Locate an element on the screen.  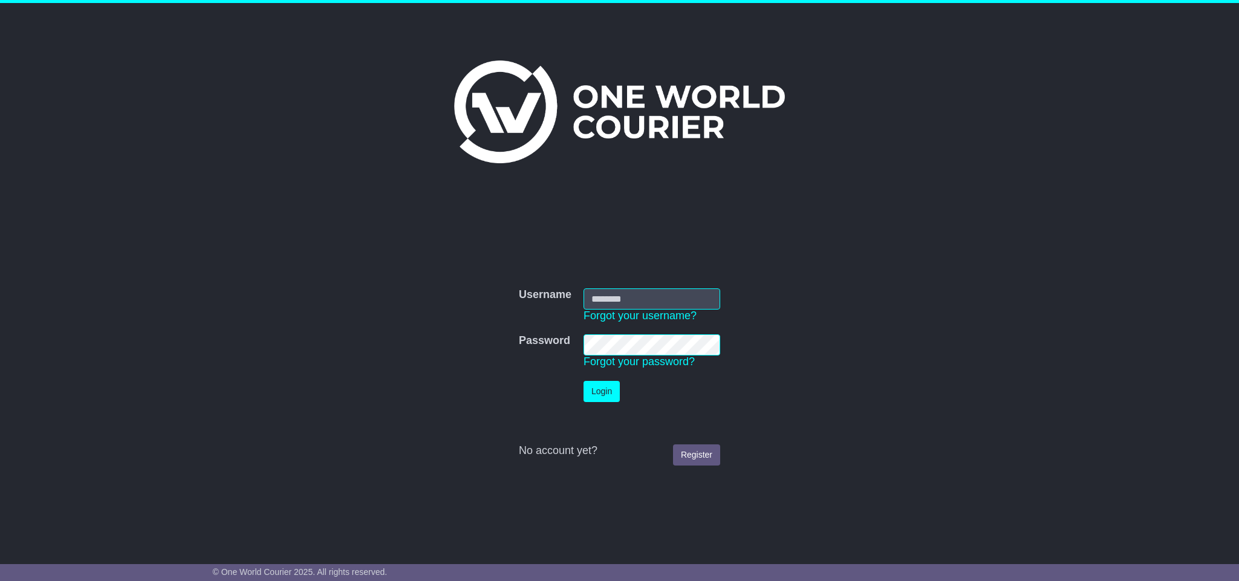
label: Username is located at coordinates (545, 295).